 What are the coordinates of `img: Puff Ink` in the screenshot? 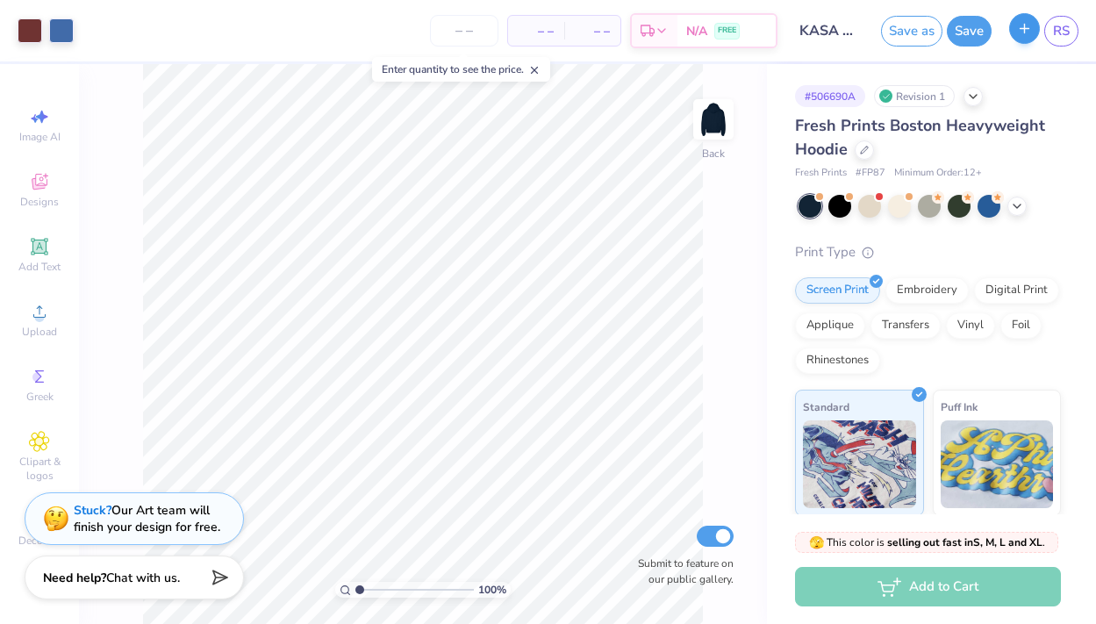 It's located at (997, 464).